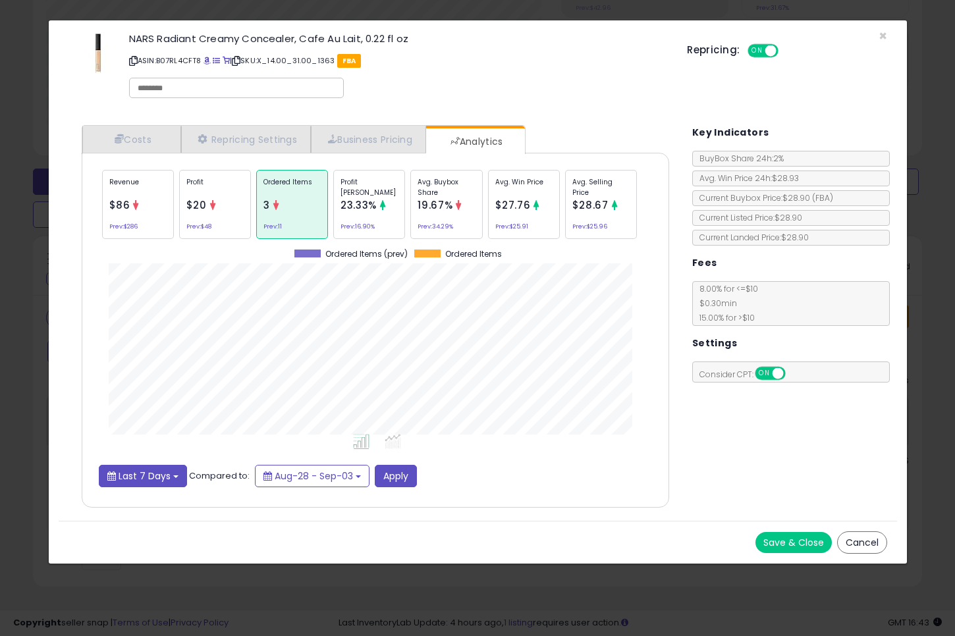  Describe the element at coordinates (512, 227) in the screenshot. I see `small: Prev: $25.91` at that location.